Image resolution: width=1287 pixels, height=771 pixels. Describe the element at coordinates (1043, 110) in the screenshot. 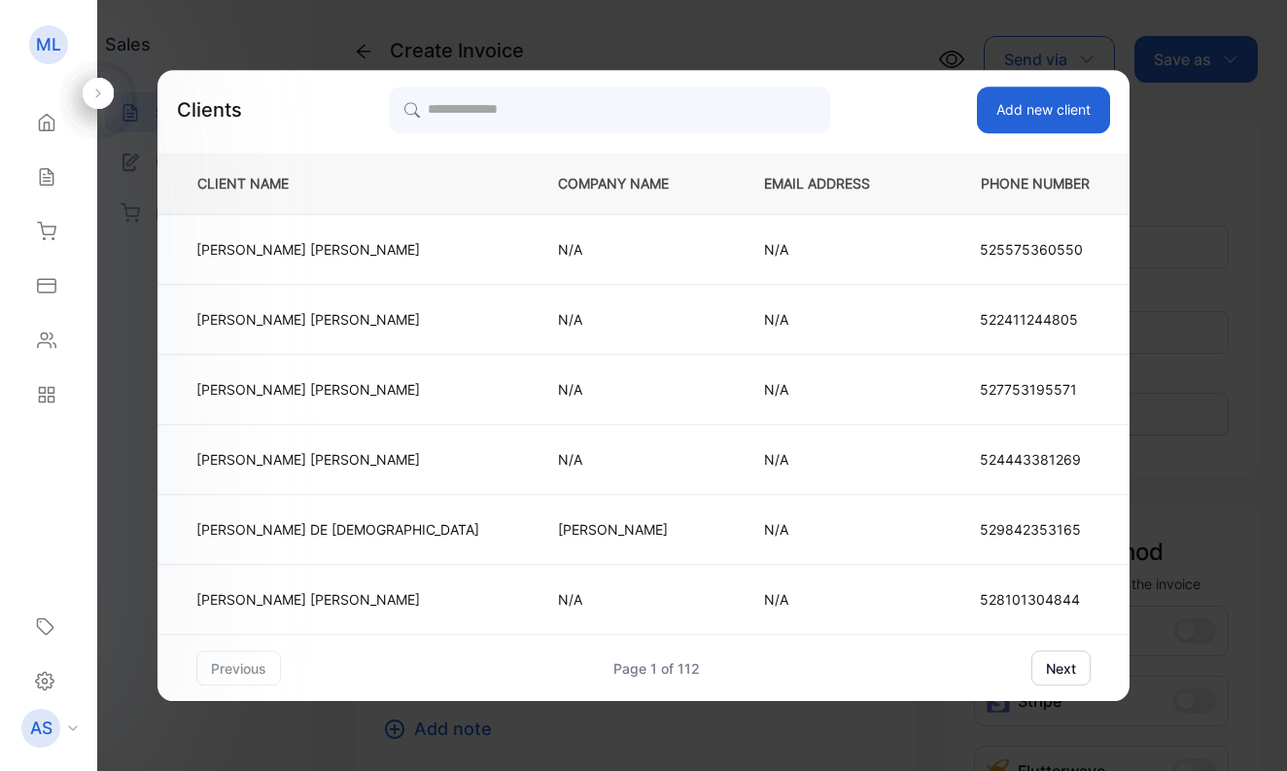

I see `button: Add new client` at that location.